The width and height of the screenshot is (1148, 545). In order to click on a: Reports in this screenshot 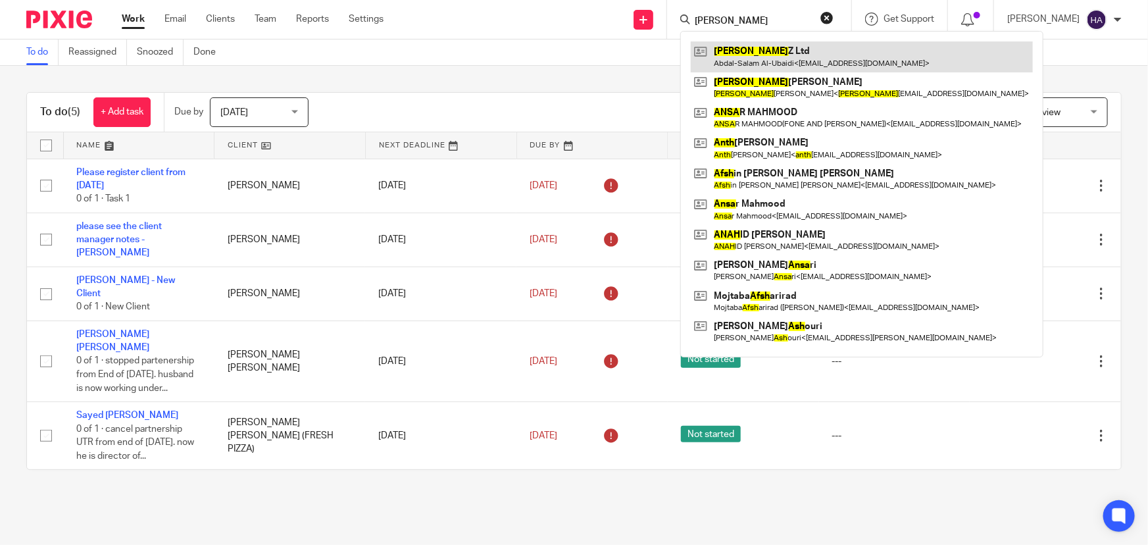, I will do `click(312, 19)`.